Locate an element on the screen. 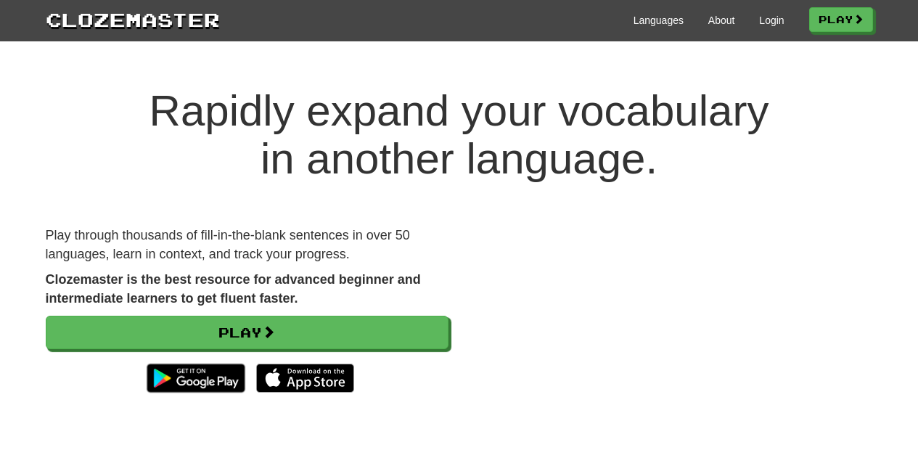  img: Get it on Google Play is located at coordinates (195, 378).